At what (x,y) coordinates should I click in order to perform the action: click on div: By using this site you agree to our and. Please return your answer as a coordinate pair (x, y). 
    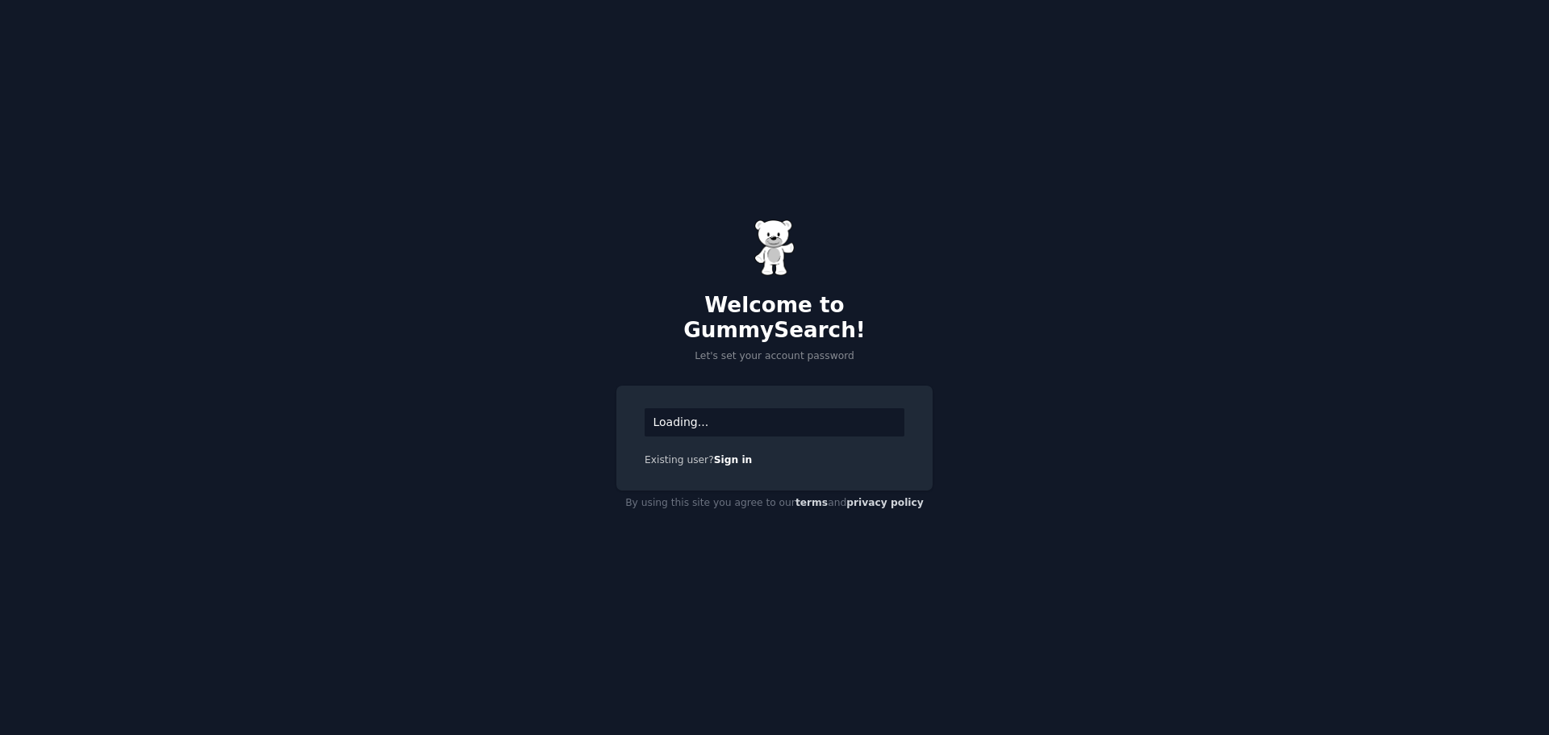
    Looking at the image, I should click on (774, 503).